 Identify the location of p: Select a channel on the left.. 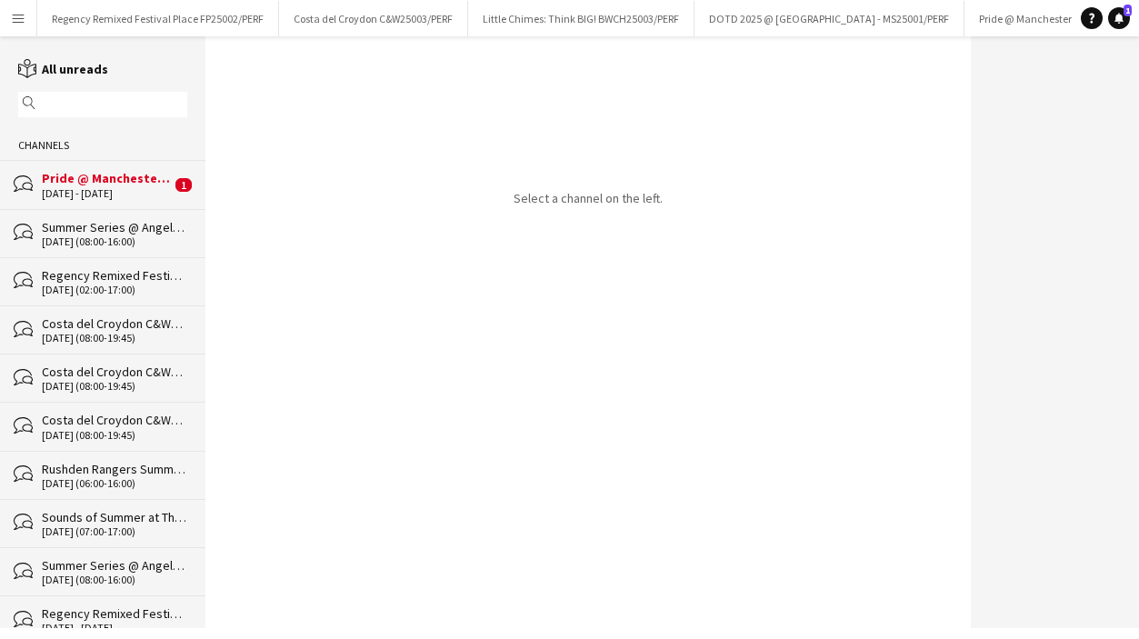
(588, 198).